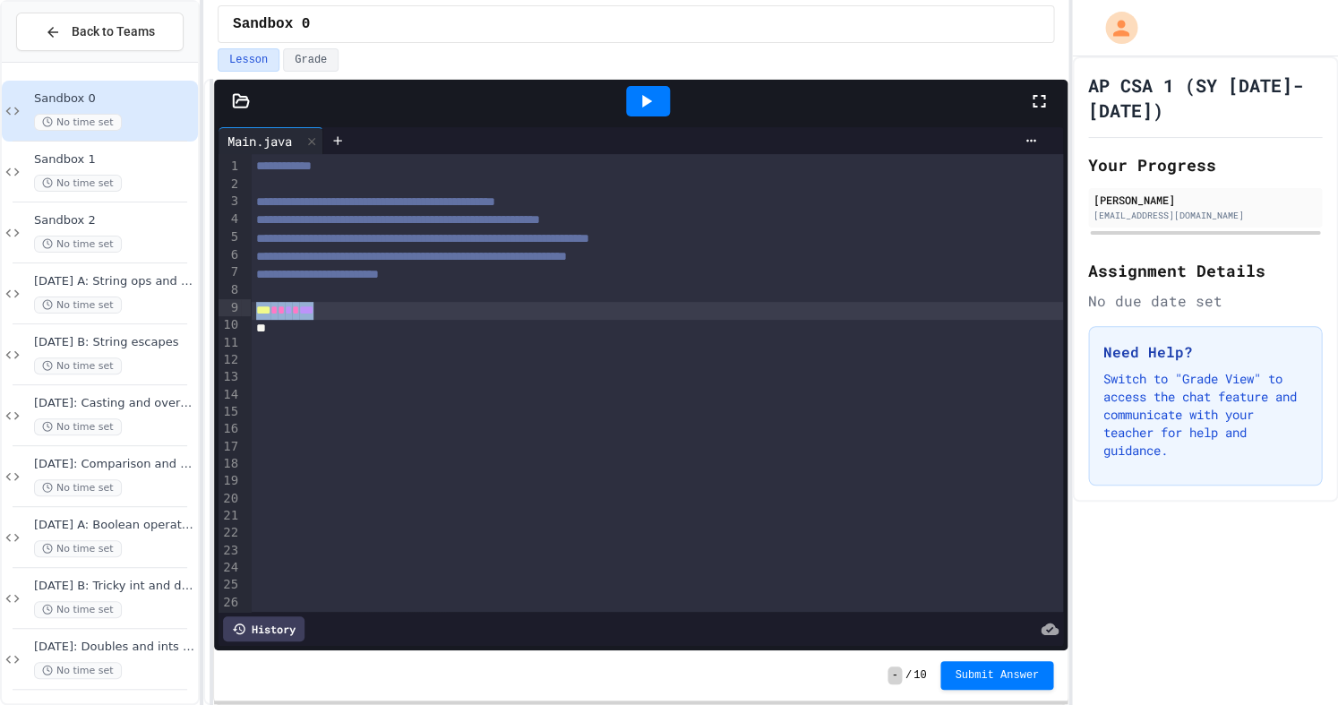 Image resolution: width=1338 pixels, height=705 pixels. I want to click on div: 22, so click(229, 532).